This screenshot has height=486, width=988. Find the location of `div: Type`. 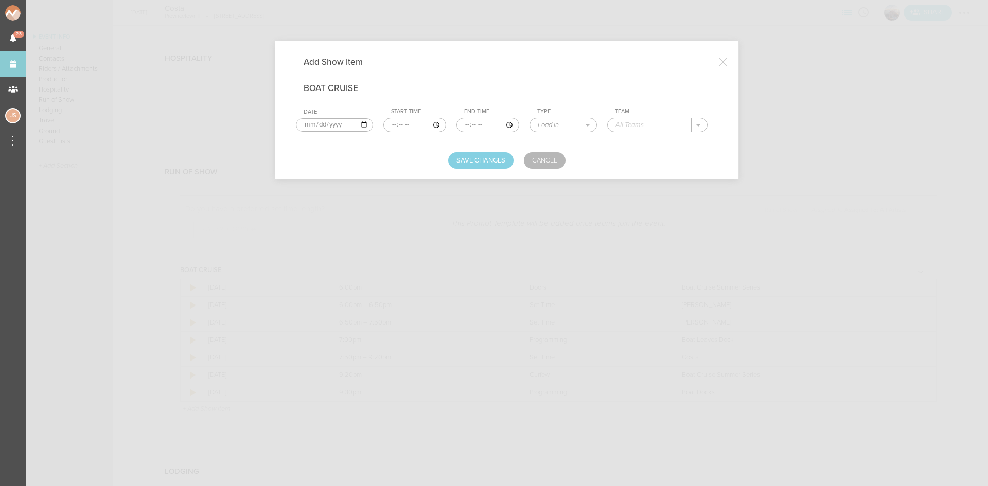

div: Type is located at coordinates (567, 112).